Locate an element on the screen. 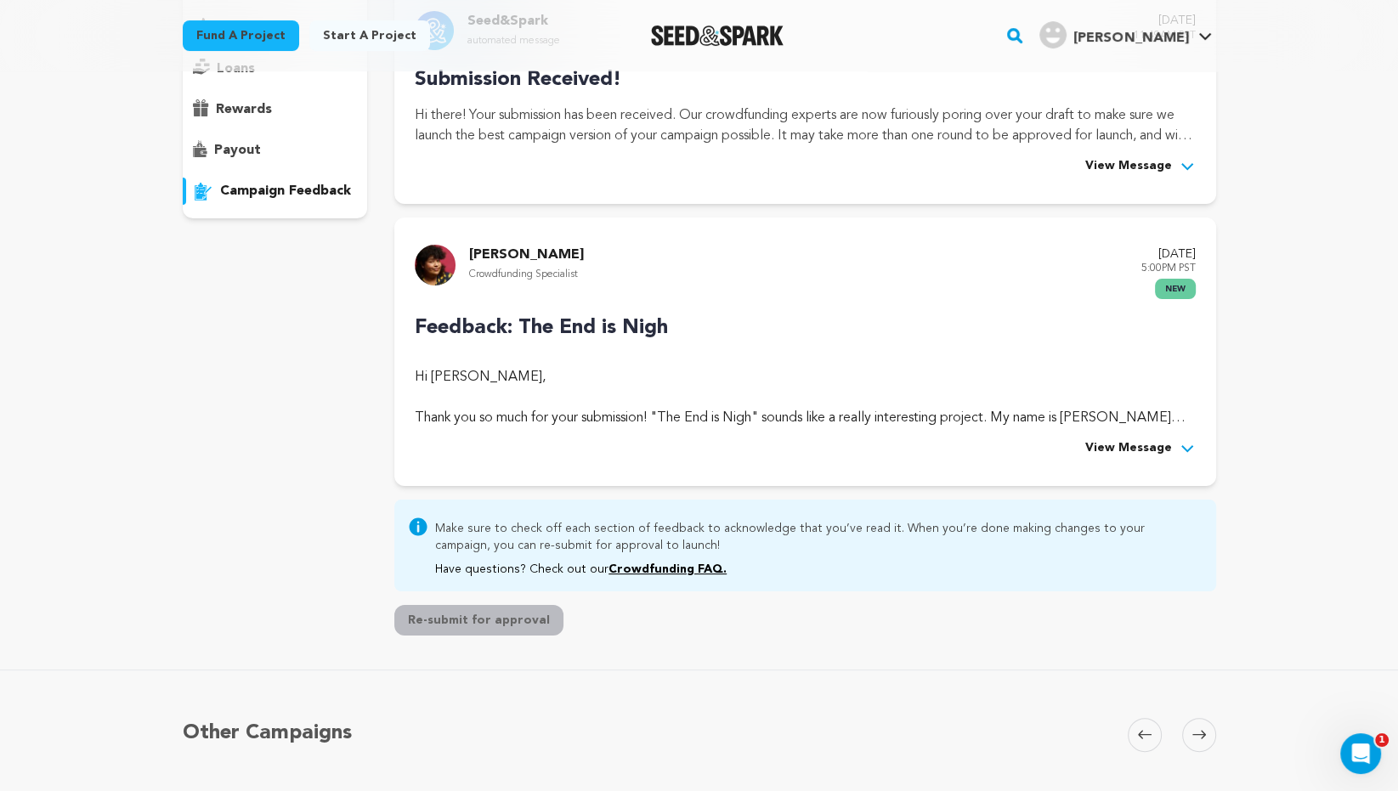  div: Mitidieri C.'s Profile is located at coordinates (1113, 35).